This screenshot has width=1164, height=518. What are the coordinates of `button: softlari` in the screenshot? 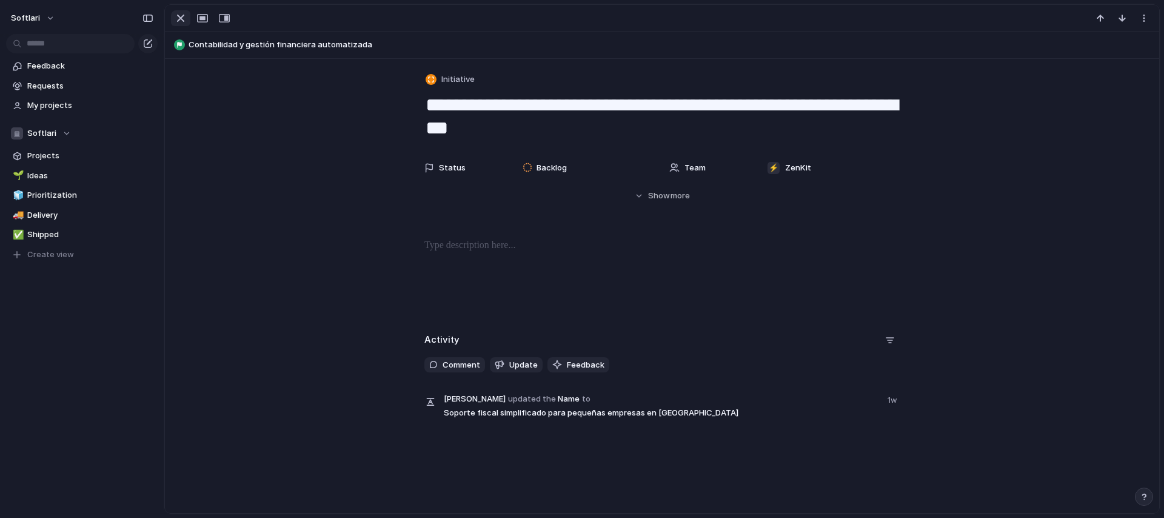 It's located at (33, 18).